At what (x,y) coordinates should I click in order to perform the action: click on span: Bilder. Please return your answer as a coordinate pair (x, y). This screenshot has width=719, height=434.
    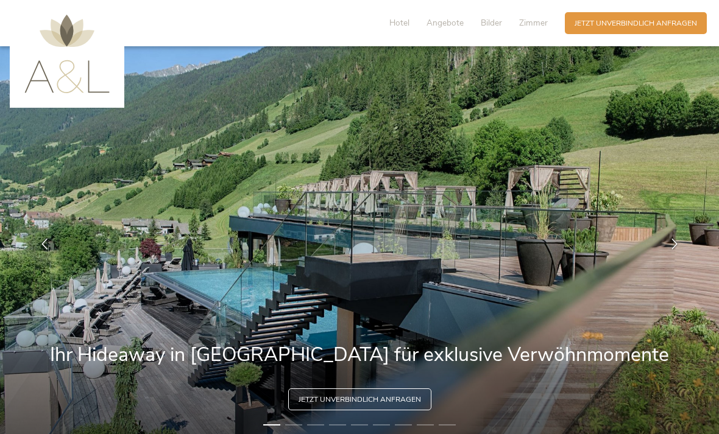
    Looking at the image, I should click on (491, 23).